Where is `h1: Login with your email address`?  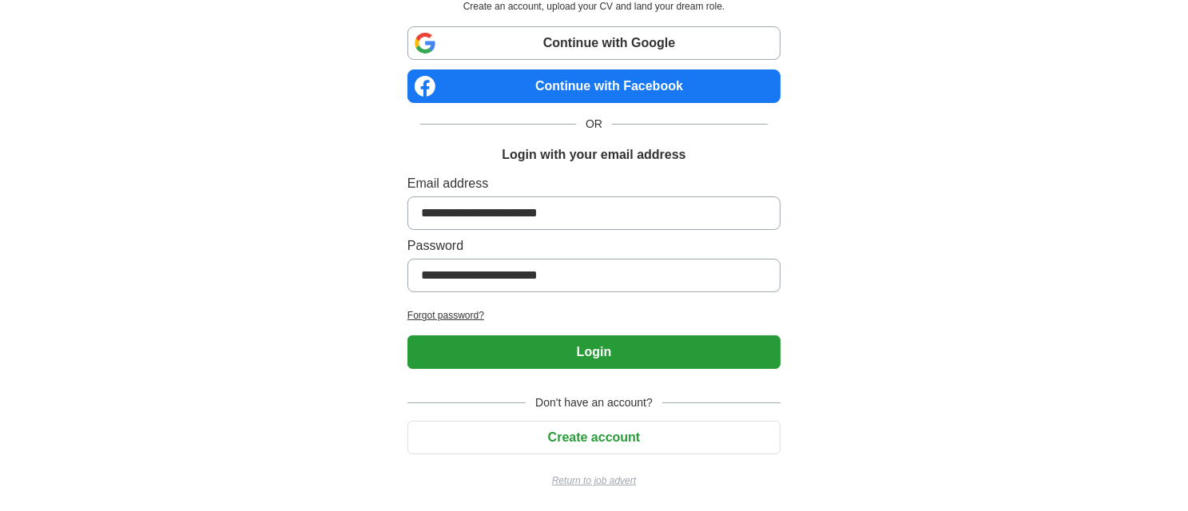 h1: Login with your email address is located at coordinates (593, 155).